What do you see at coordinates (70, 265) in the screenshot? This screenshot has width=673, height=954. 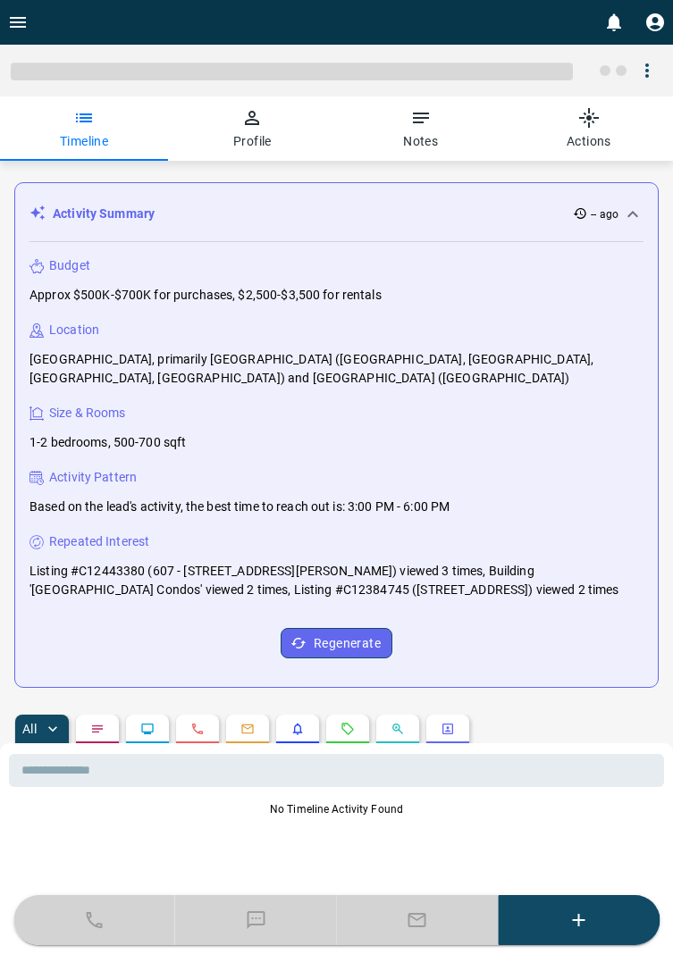 I see `p: Budget` at bounding box center [70, 265].